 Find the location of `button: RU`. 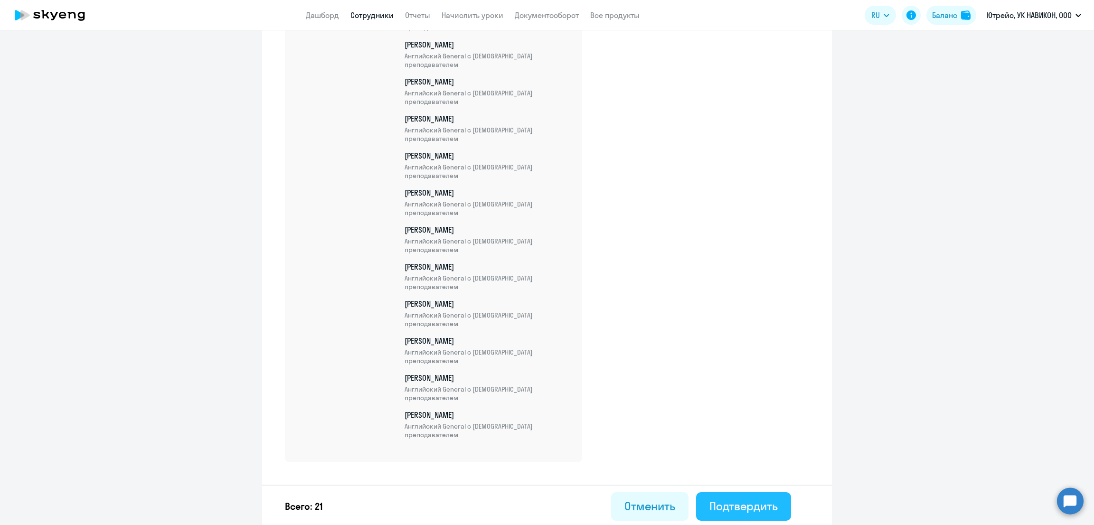

button: RU is located at coordinates (880, 15).